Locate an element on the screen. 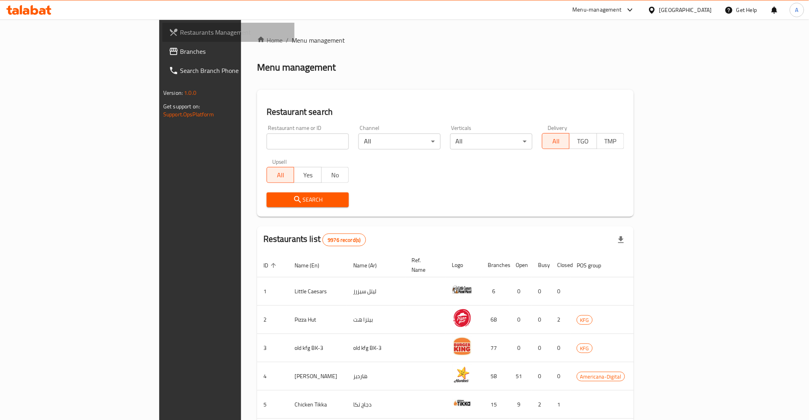  span: Branches is located at coordinates (234, 51).